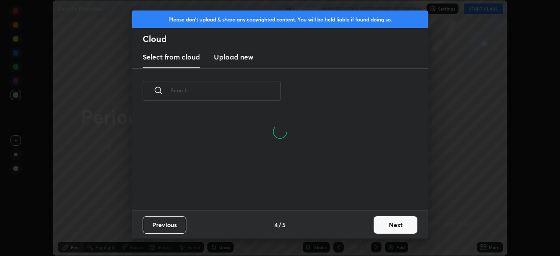 This screenshot has height=256, width=560. What do you see at coordinates (234, 57) in the screenshot?
I see `h3: Upload new` at bounding box center [234, 57].